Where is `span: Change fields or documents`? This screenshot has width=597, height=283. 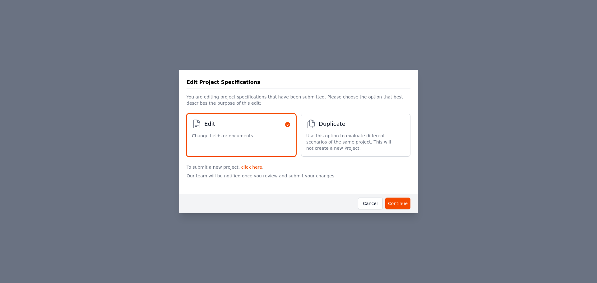 span: Change fields or documents is located at coordinates (222, 136).